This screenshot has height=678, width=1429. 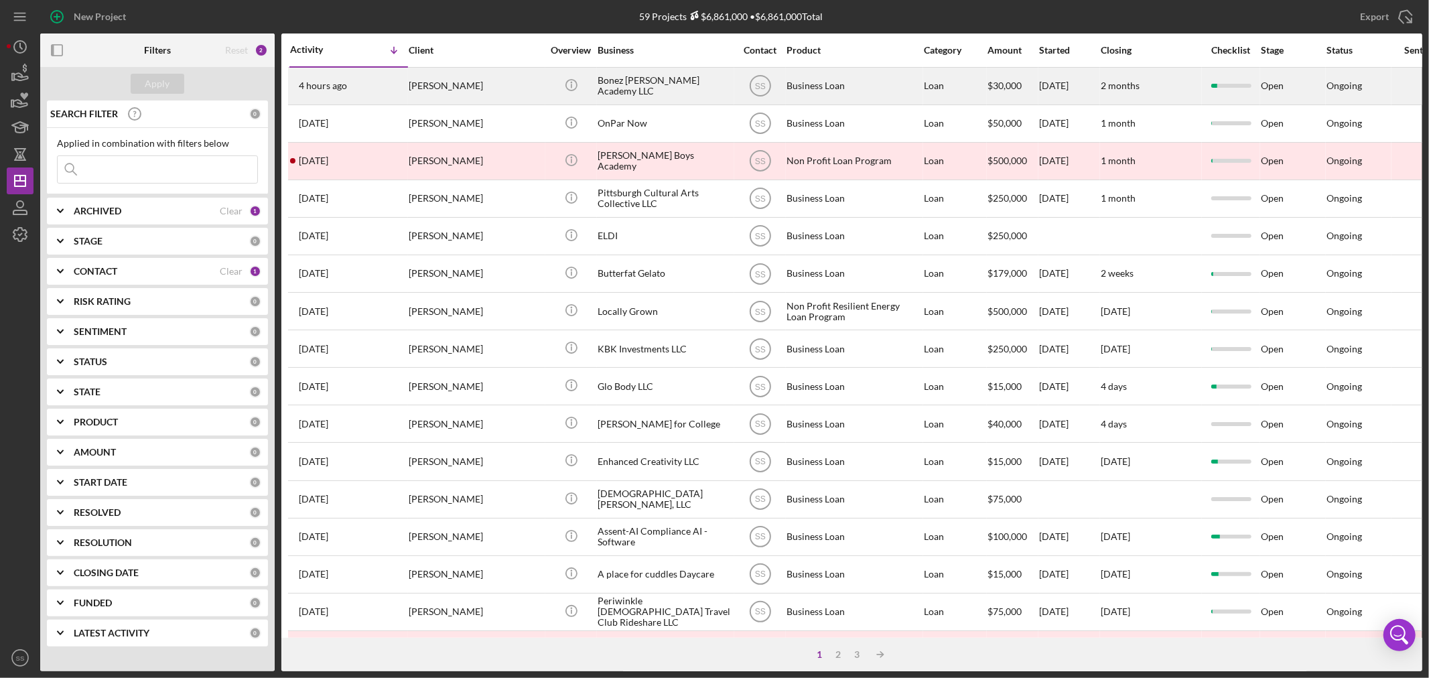 What do you see at coordinates (1113, 423) in the screenshot?
I see `time: 4 days` at bounding box center [1113, 423].